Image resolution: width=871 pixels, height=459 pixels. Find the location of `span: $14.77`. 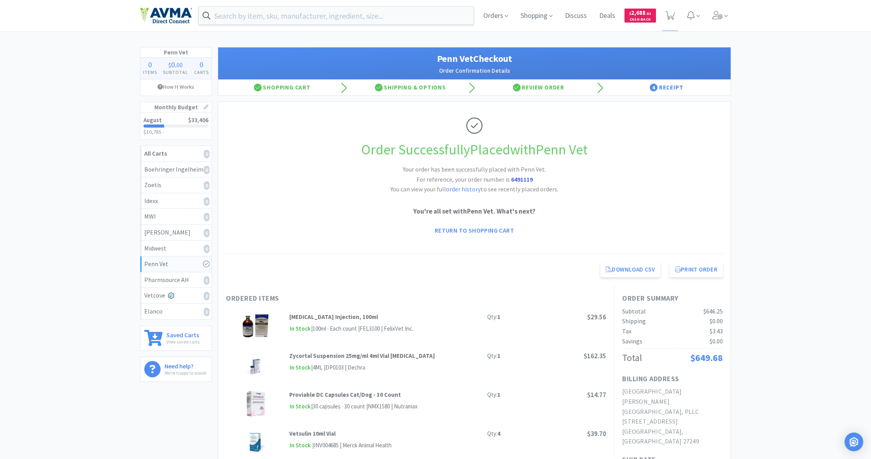

span: $14.77 is located at coordinates (597, 395).